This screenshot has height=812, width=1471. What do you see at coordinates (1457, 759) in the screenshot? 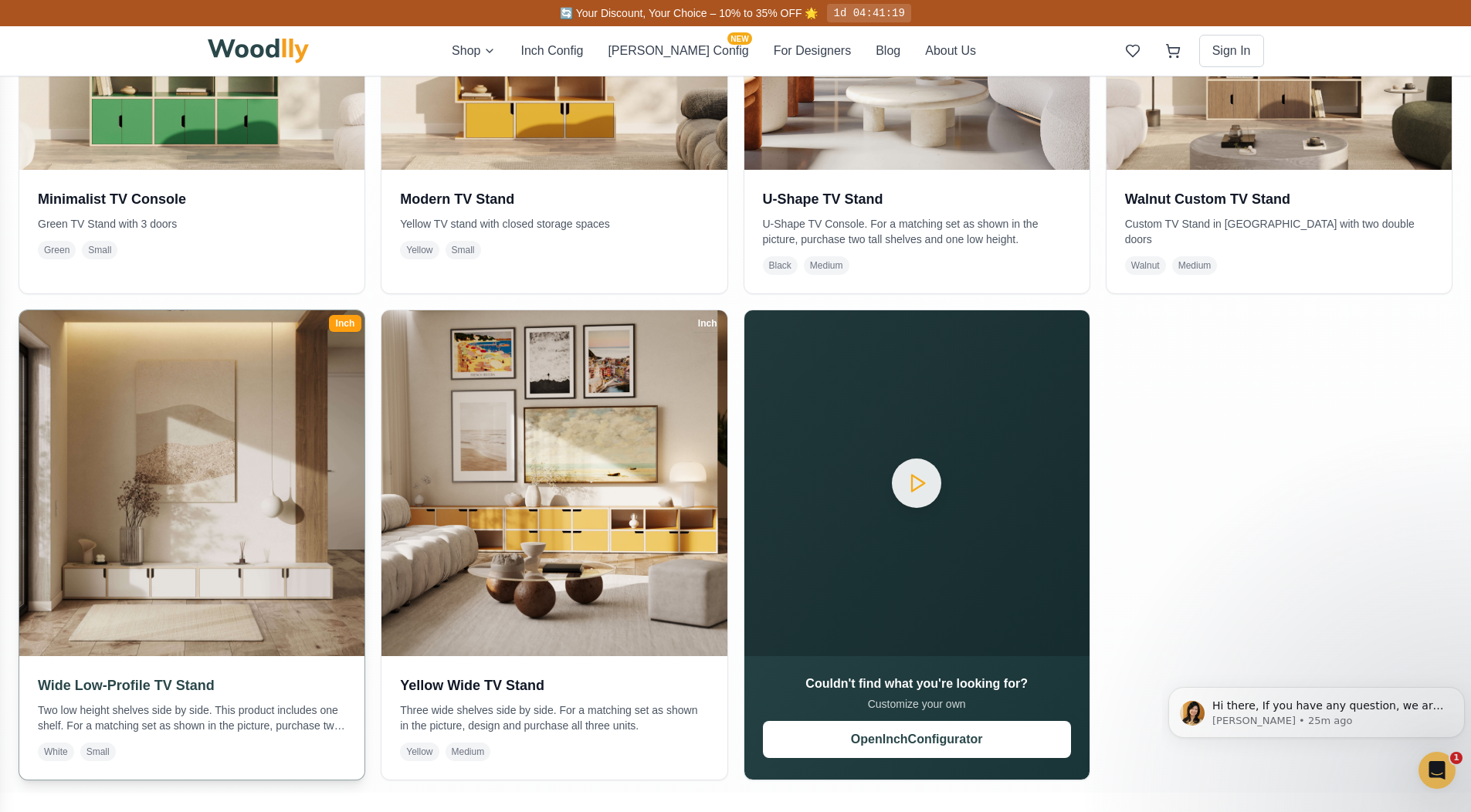
I see `span: 1` at bounding box center [1457, 759].